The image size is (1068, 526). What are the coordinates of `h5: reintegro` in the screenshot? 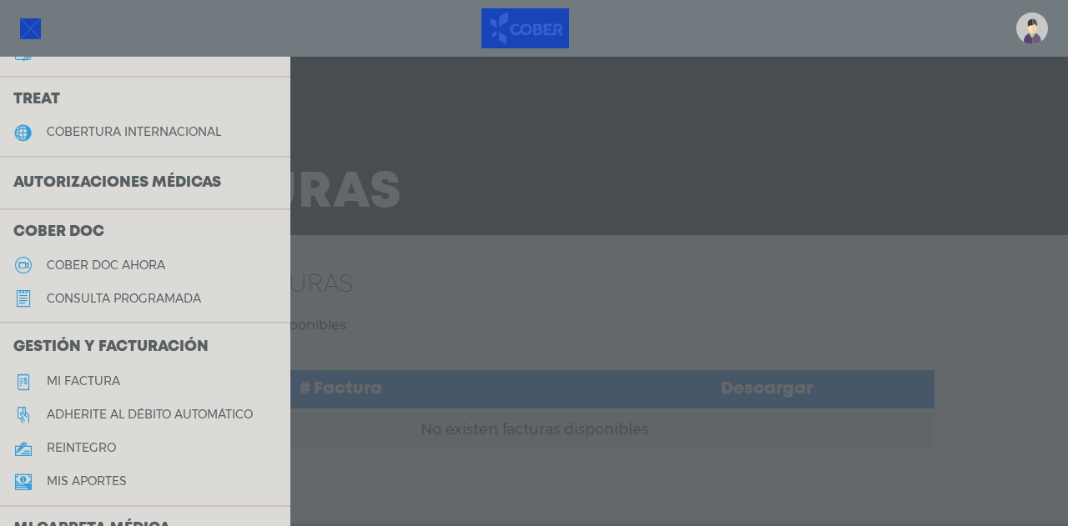 It's located at (81, 448).